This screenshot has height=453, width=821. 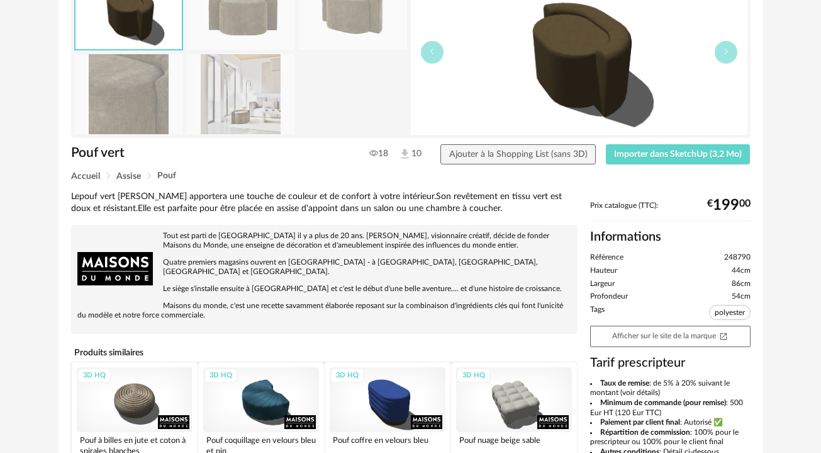 What do you see at coordinates (408, 154) in the screenshot?
I see `span: 10` at bounding box center [408, 154].